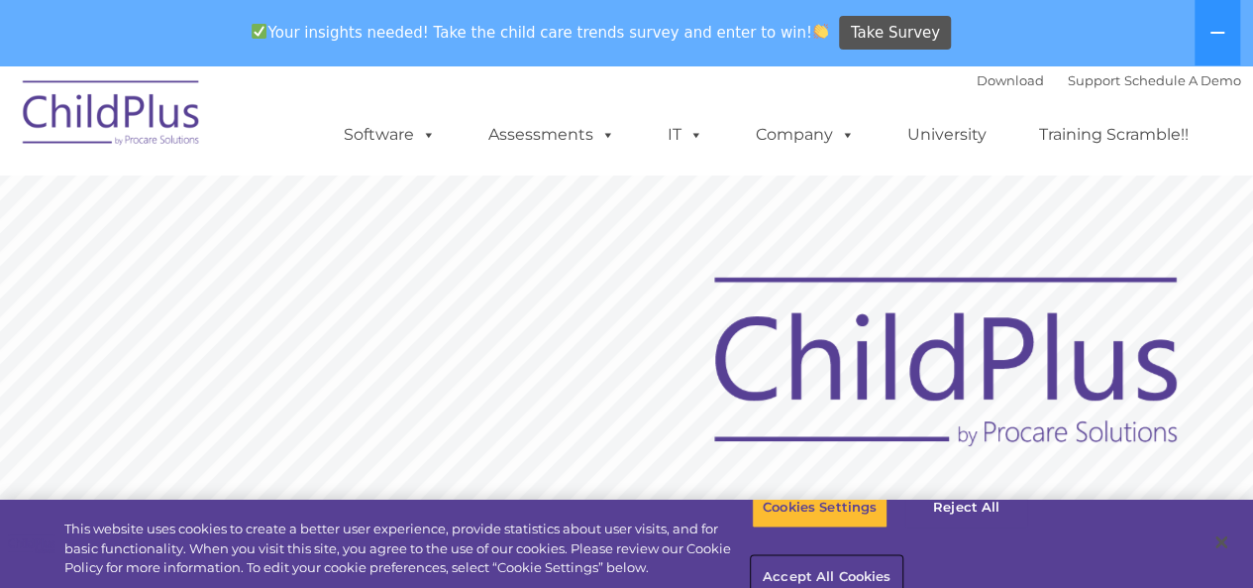 Image resolution: width=1253 pixels, height=588 pixels. What do you see at coordinates (112, 116) in the screenshot?
I see `img: ChildPlus by Procare Solutions` at bounding box center [112, 116].